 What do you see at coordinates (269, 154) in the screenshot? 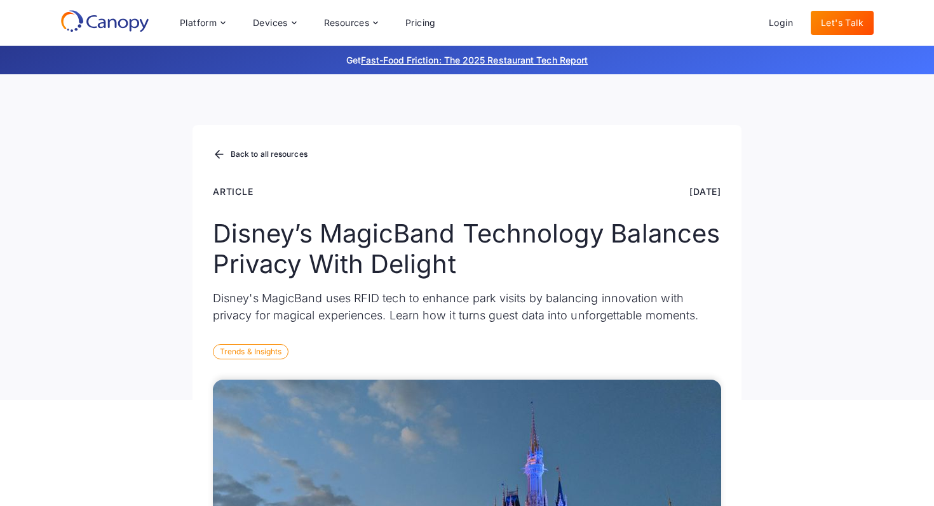
I see `div: Back to all resources` at bounding box center [269, 154].